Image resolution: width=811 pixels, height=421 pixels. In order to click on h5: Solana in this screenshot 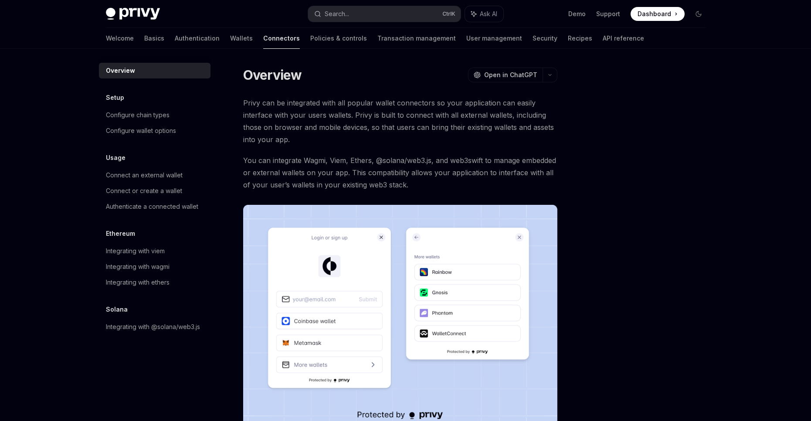, I will do `click(117, 309)`.